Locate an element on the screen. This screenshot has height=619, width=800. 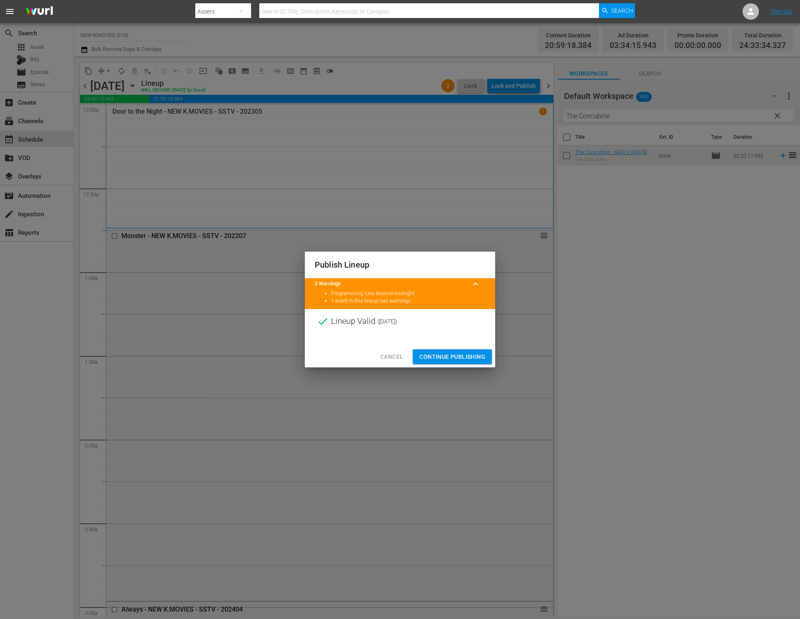
li: Programming runs beyond midnight is located at coordinates (408, 293).